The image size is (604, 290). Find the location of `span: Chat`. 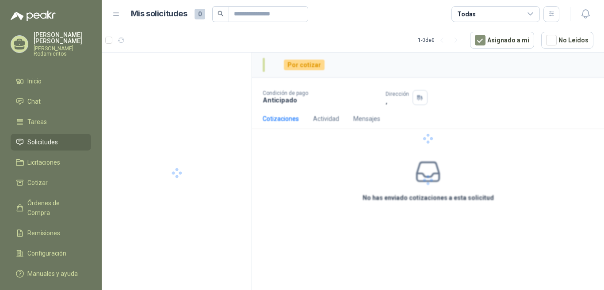

span: Chat is located at coordinates (34, 102).